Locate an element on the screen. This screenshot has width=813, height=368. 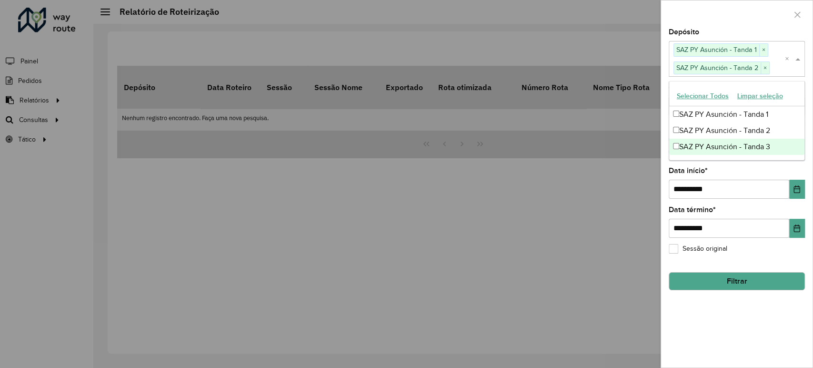
button: Selecionar Todos is located at coordinates (703, 96).